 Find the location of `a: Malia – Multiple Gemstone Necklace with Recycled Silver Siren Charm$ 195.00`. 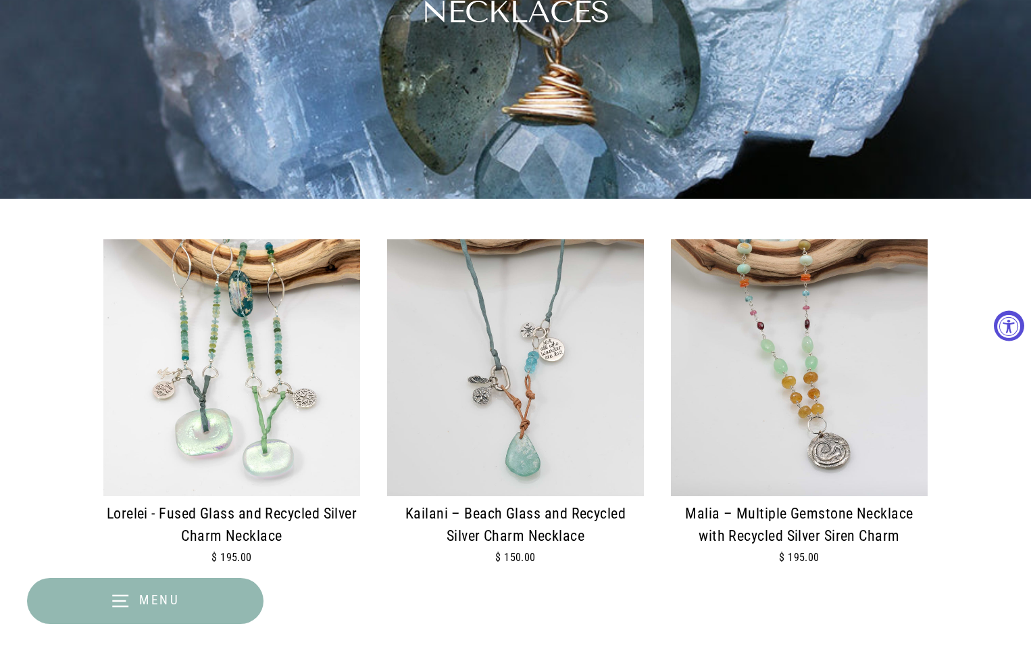

a: Malia – Multiple Gemstone Necklace with Recycled Silver Siren Charm$ 195.00 is located at coordinates (800, 414).